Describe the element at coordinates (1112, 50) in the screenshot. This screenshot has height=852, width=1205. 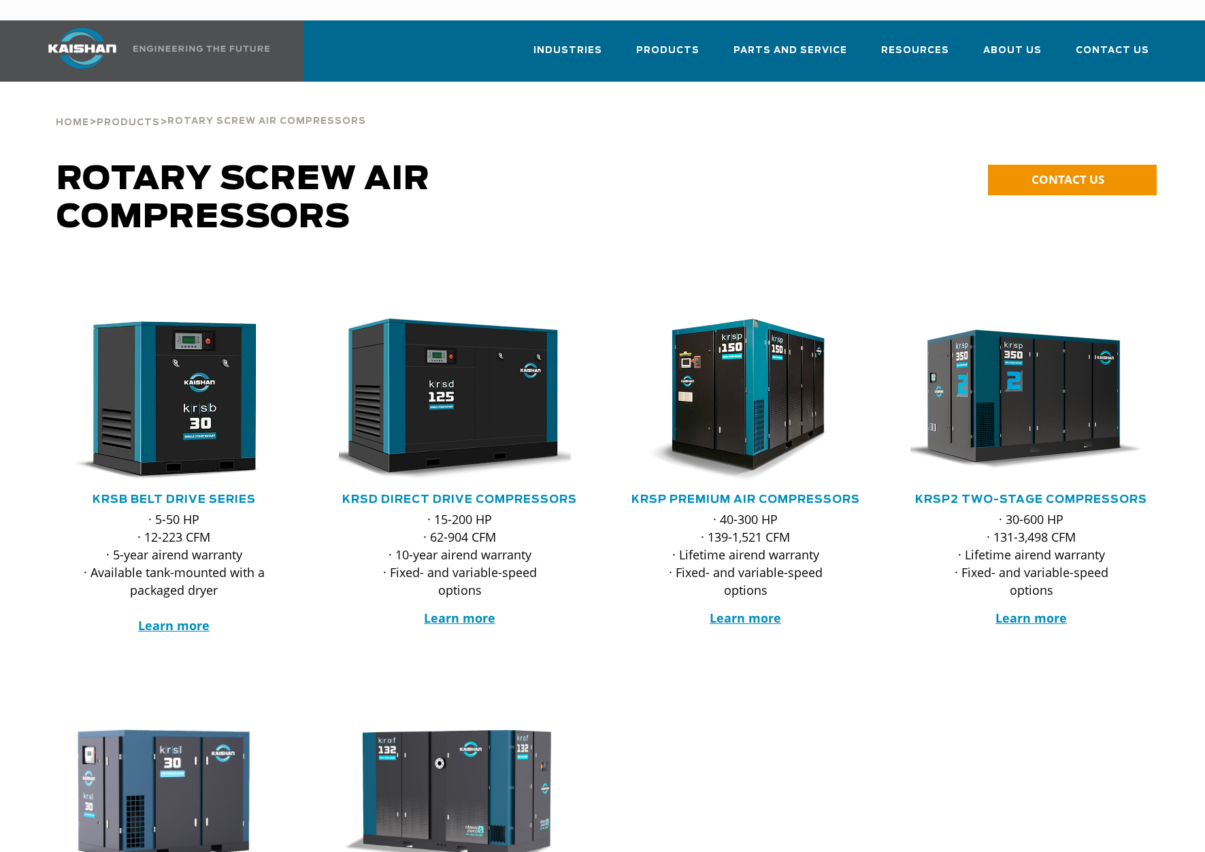
I see `span: Contact Us` at that location.